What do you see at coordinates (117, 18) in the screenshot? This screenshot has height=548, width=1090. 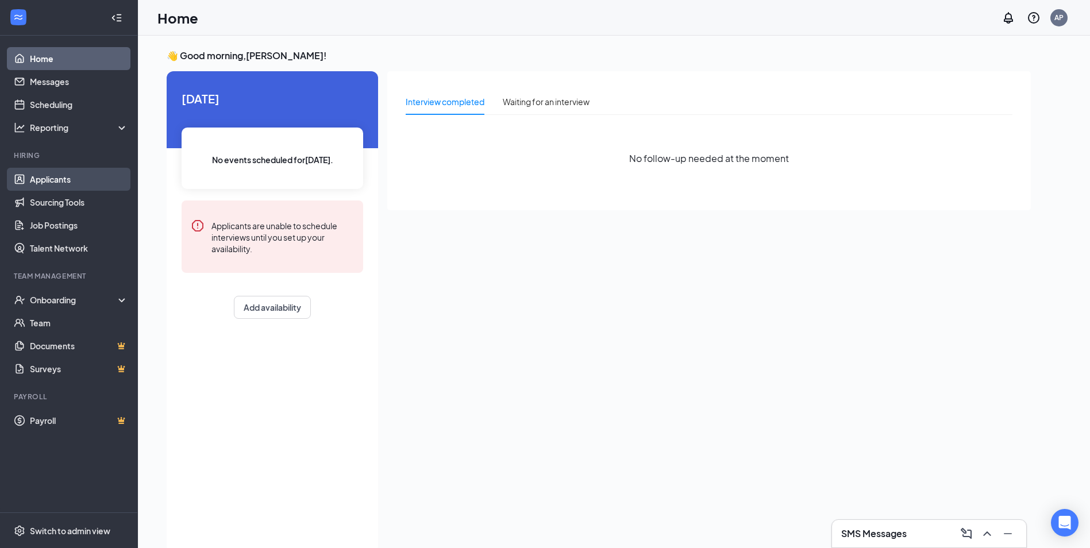 I see `svg: Collapse` at bounding box center [117, 18].